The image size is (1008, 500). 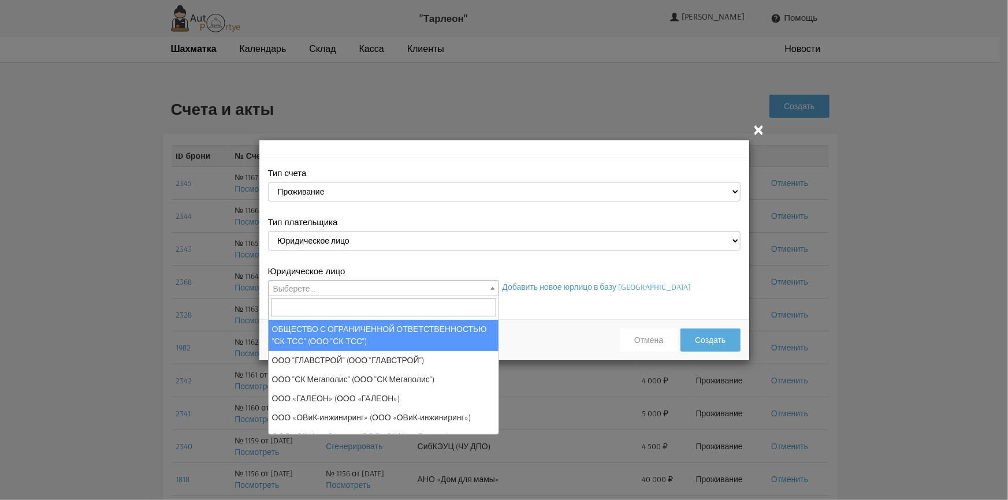 I want to click on button: Отмена, so click(x=649, y=340).